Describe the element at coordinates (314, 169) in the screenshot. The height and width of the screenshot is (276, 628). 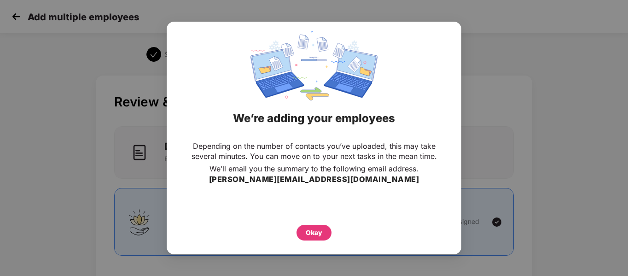
I see `p: We’ll email you the summary to the following email address.` at that location.